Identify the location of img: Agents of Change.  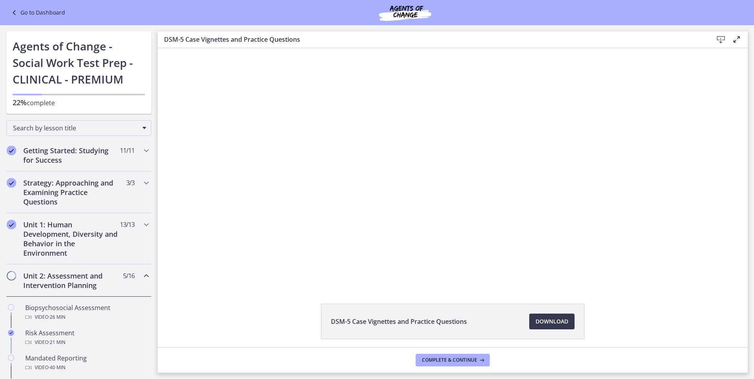
(405, 13).